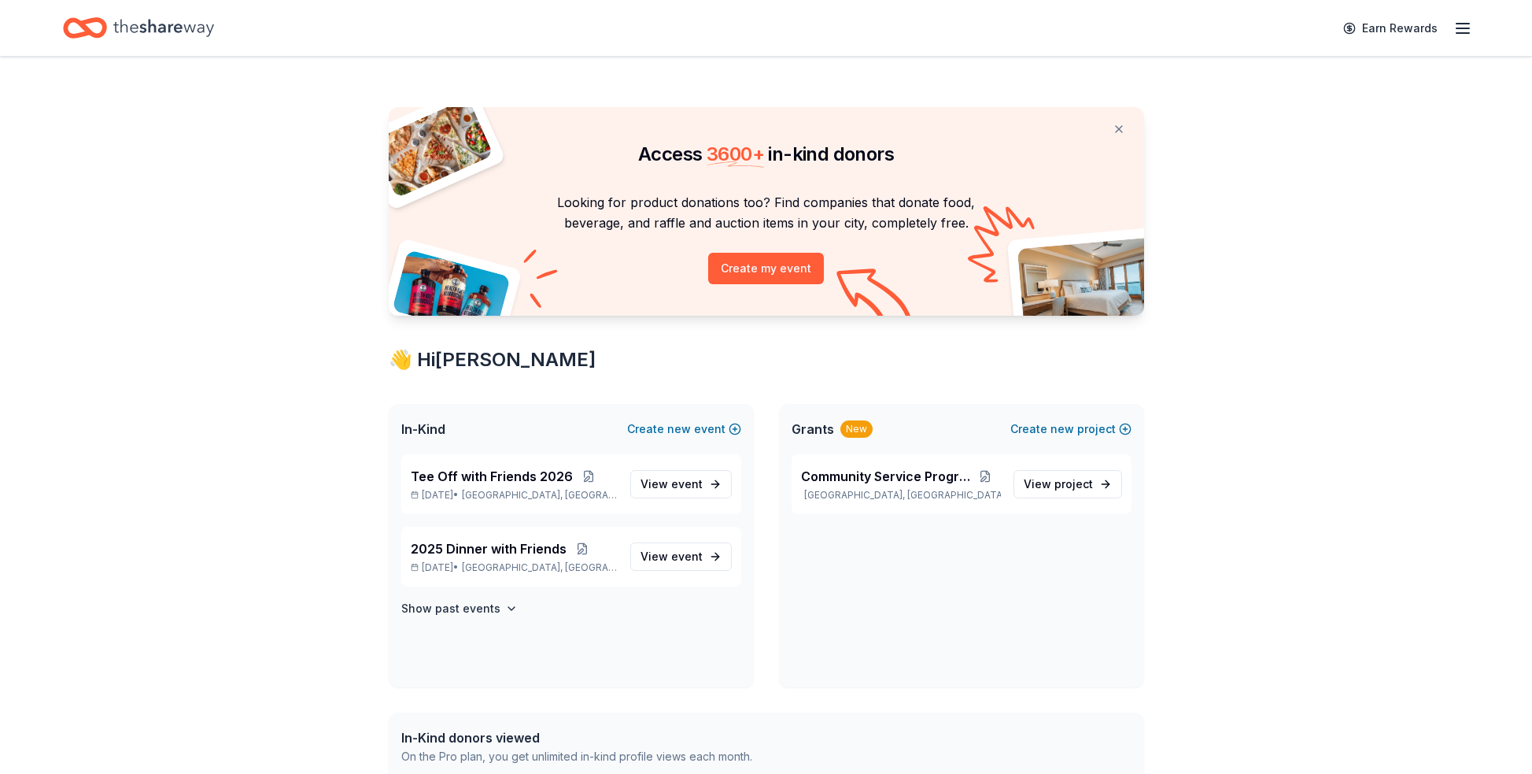 The width and height of the screenshot is (1532, 774). Describe the element at coordinates (766, 268) in the screenshot. I see `button: Create my event` at that location.